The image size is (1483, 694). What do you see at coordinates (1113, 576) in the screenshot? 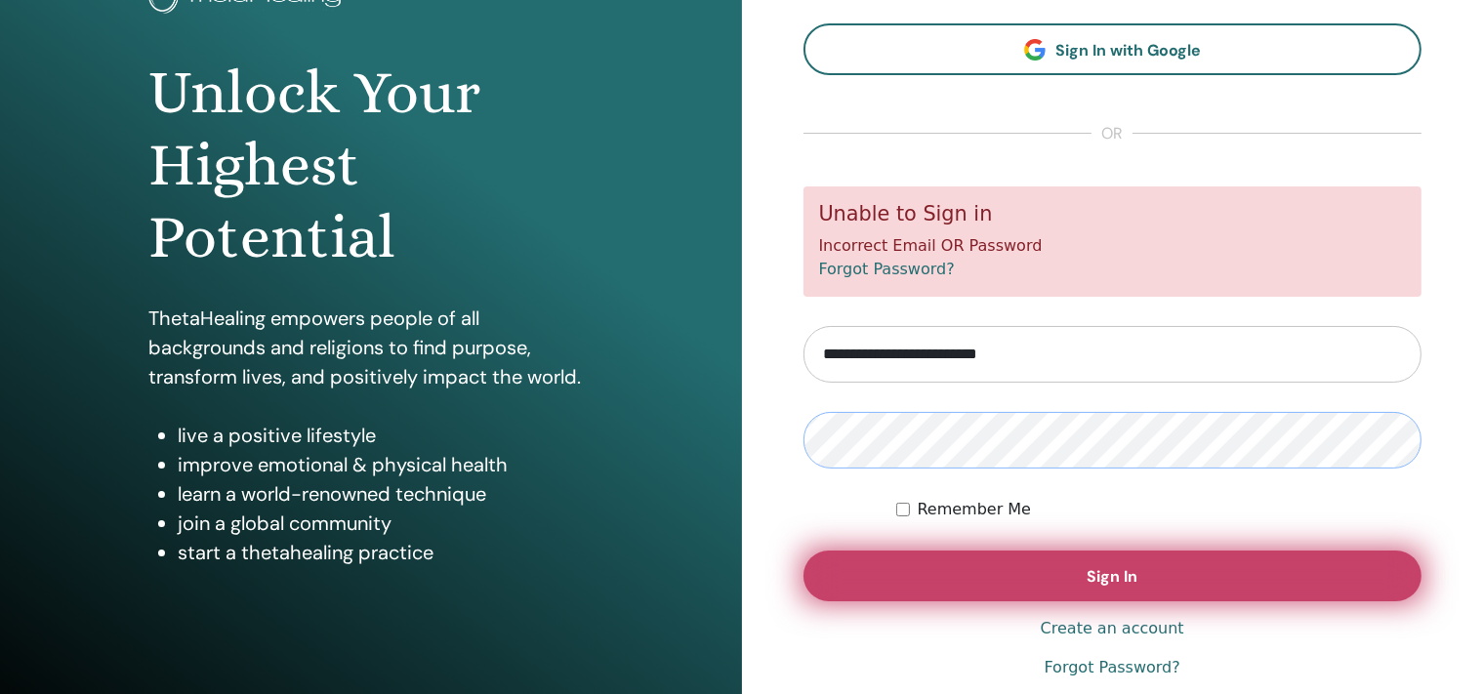
I see `button: Sign In` at bounding box center [1113, 576].